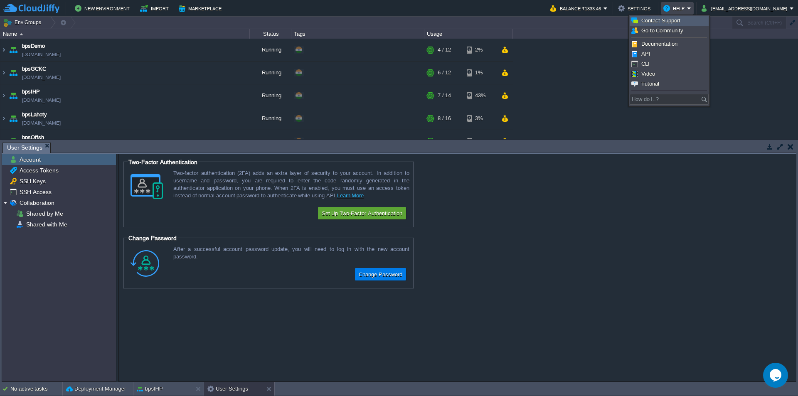 Image resolution: width=798 pixels, height=396 pixels. I want to click on a: bpsDemo, so click(33, 46).